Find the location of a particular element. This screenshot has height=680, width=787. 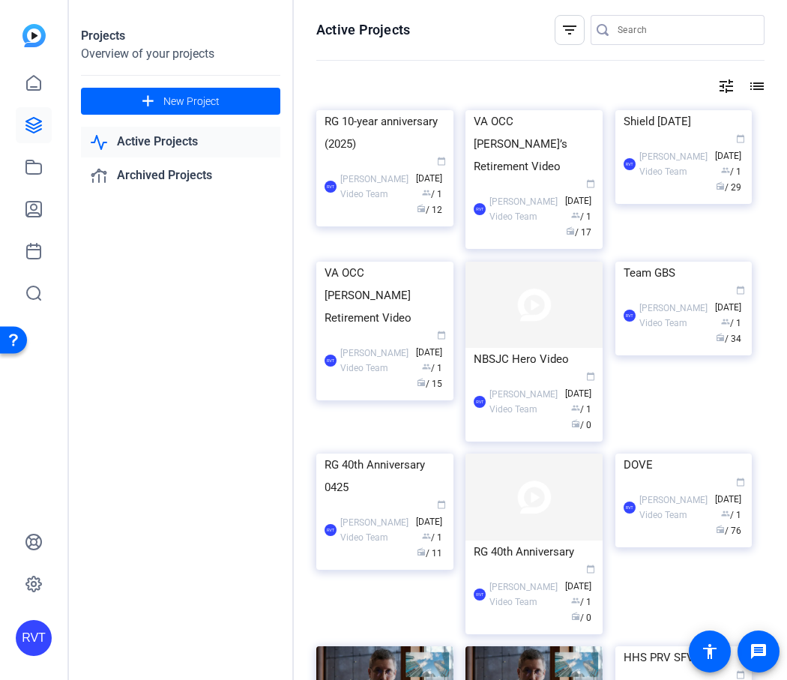

div: RG 40th Anniversary 0425 is located at coordinates (384, 476).